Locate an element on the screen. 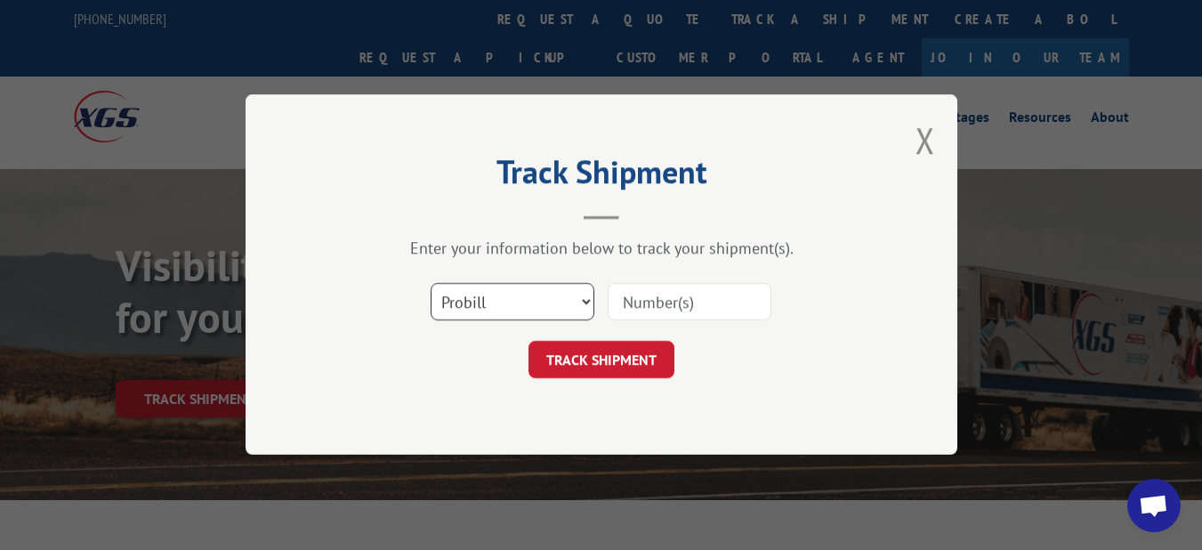 This screenshot has height=550, width=1202. a: Open chat is located at coordinates (1154, 505).